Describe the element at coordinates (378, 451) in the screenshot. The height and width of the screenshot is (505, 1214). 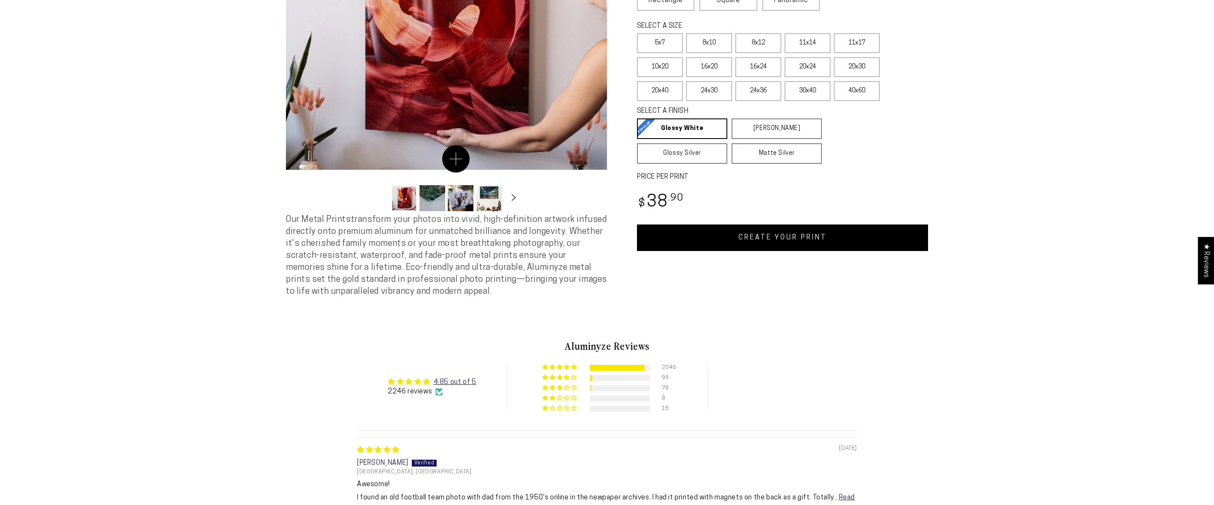
I see `span: 5 star review` at that location.